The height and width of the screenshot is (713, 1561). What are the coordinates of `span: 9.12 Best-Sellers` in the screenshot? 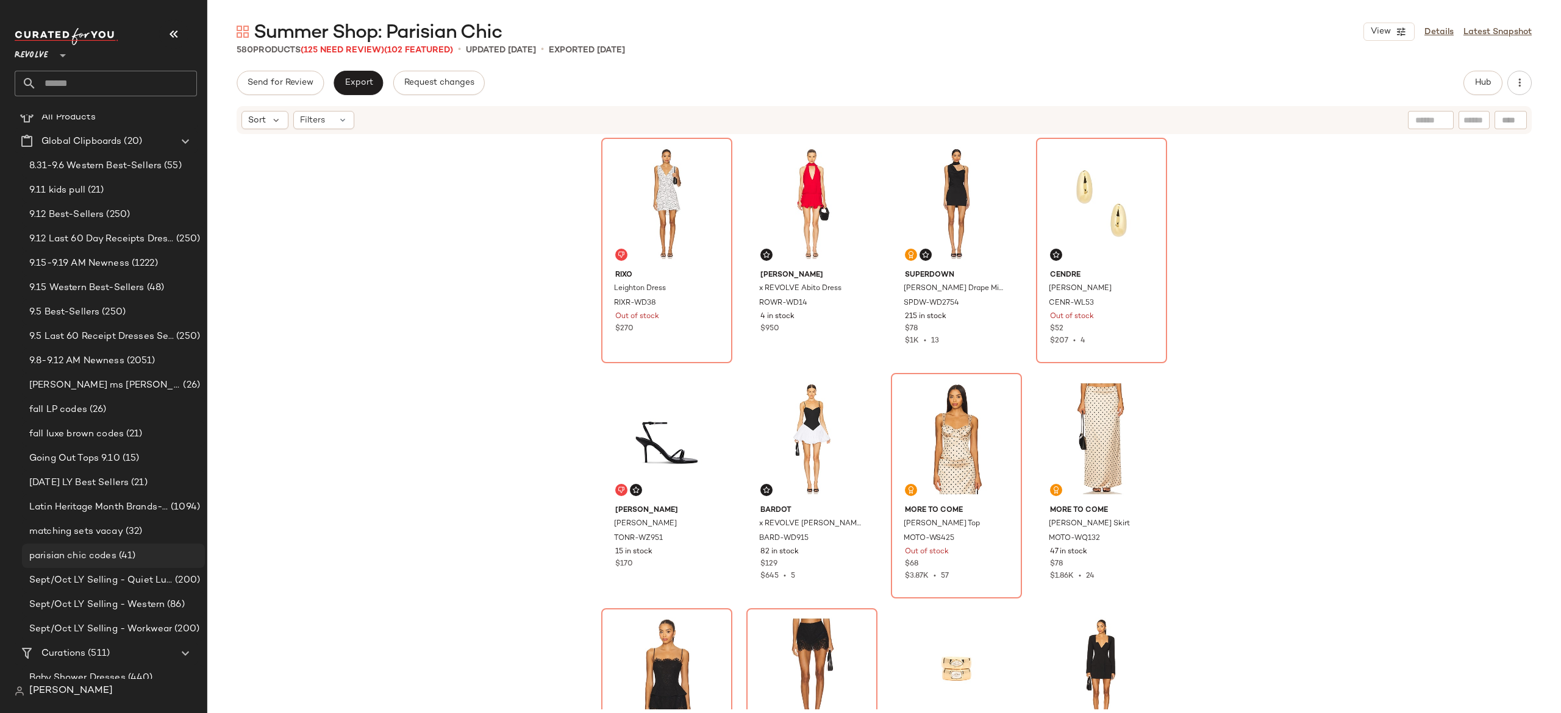 It's located at (66, 215).